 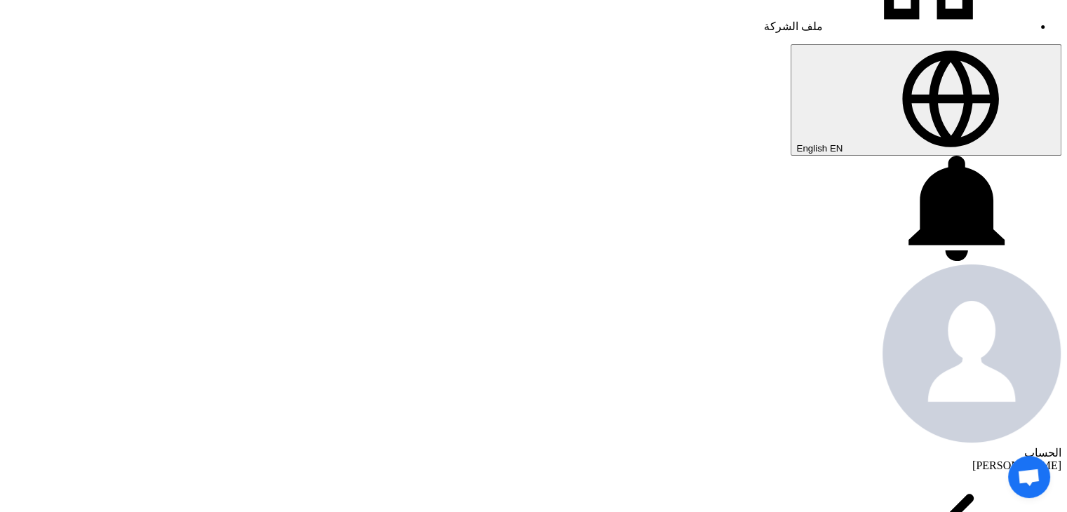 What do you see at coordinates (533, 453) in the screenshot?
I see `div: الحساب` at bounding box center [533, 453].